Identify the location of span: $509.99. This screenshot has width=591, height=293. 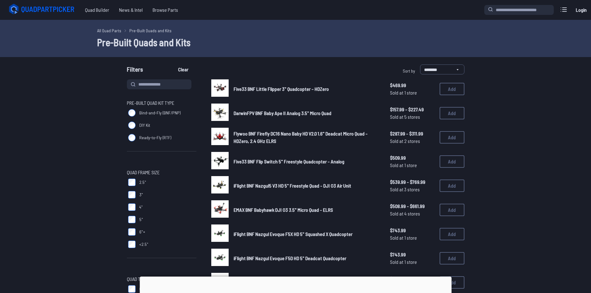
(412, 158).